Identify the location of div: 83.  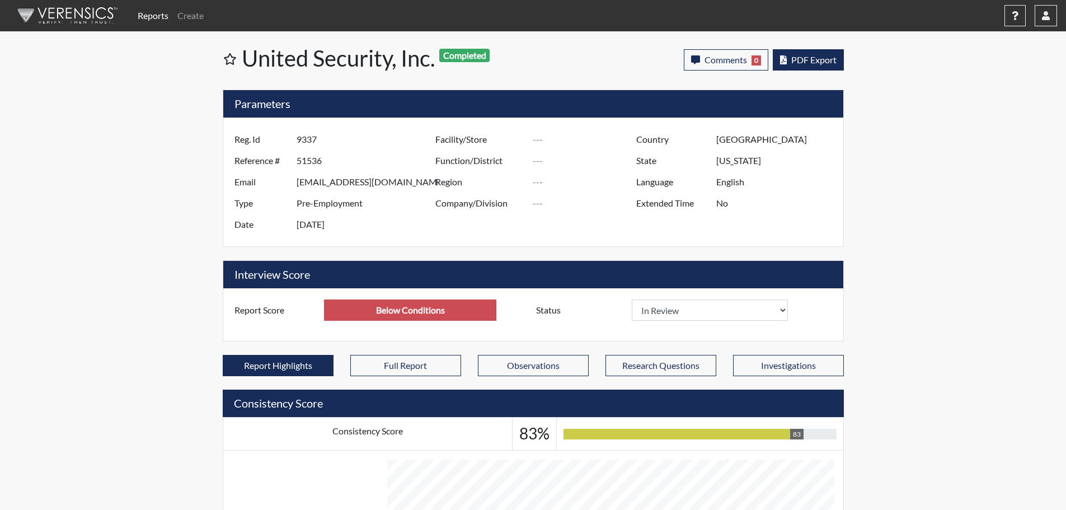
(797, 434).